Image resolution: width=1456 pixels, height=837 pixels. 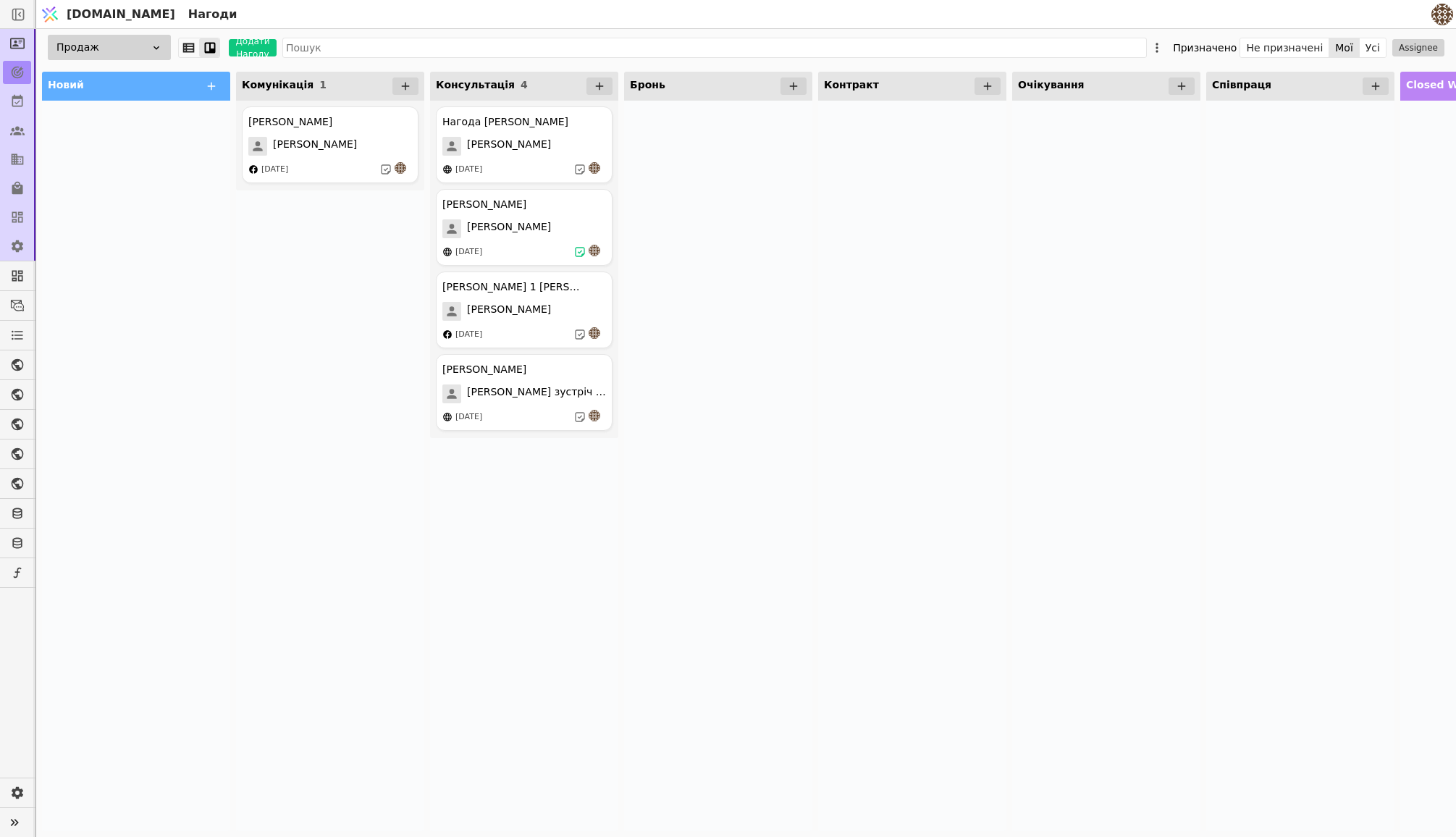 What do you see at coordinates (1443, 15) in the screenshot?
I see `img: 4183bec8f641d0a1985368f79f6ed469` at bounding box center [1443, 15].